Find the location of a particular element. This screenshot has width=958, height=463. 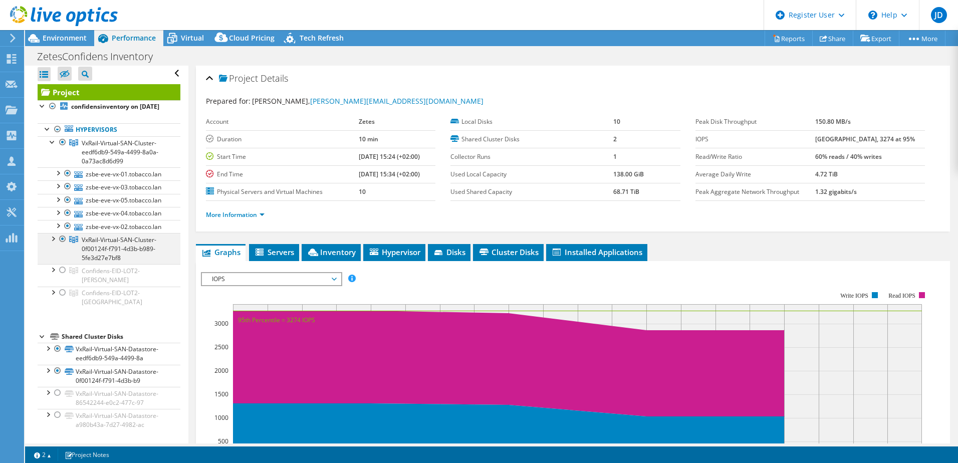

label: Collector Runs is located at coordinates (532, 157).